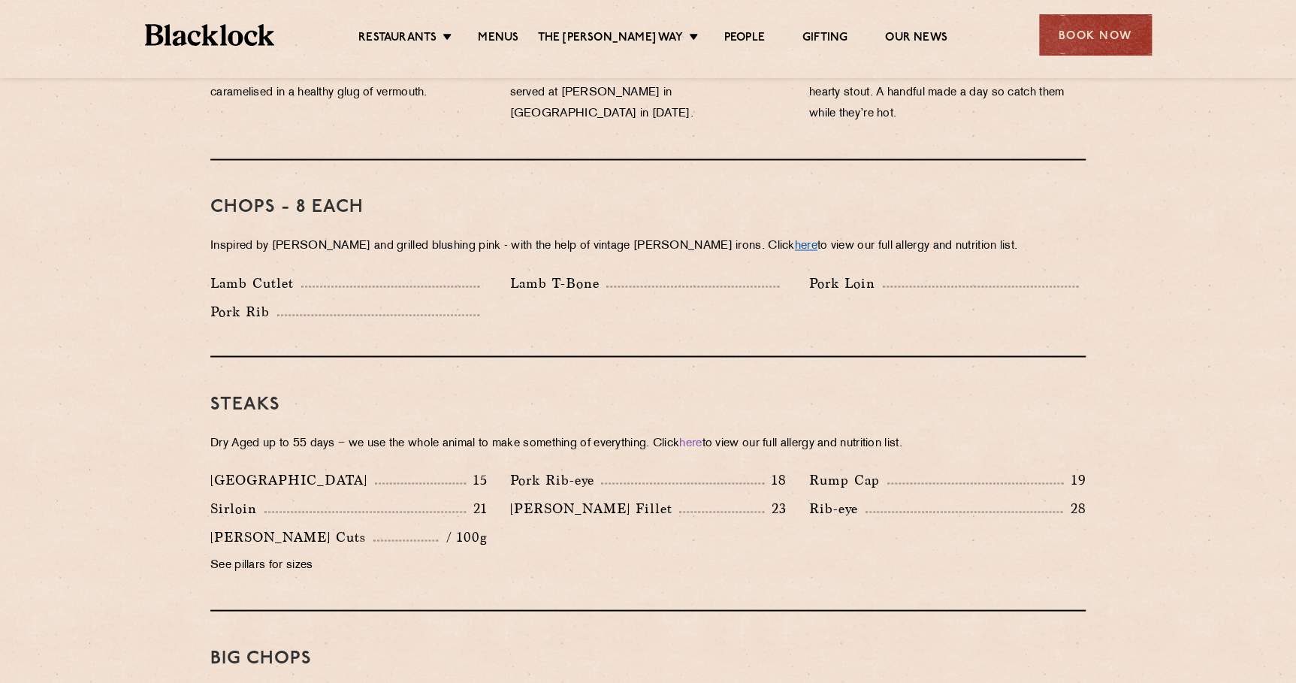 Image resolution: width=1296 pixels, height=683 pixels. What do you see at coordinates (348, 565) in the screenshot?
I see `p: See pillars for sizes` at bounding box center [348, 565].